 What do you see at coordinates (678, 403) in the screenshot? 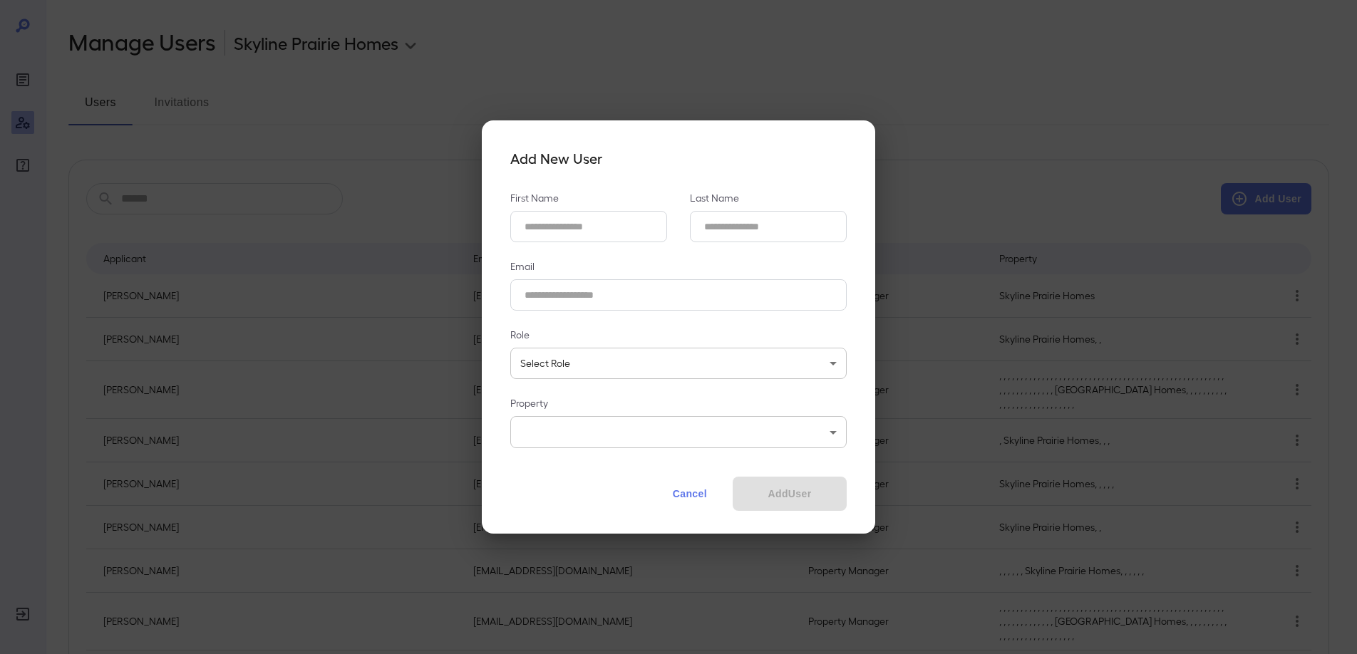
I see `p: Property` at bounding box center [678, 403].